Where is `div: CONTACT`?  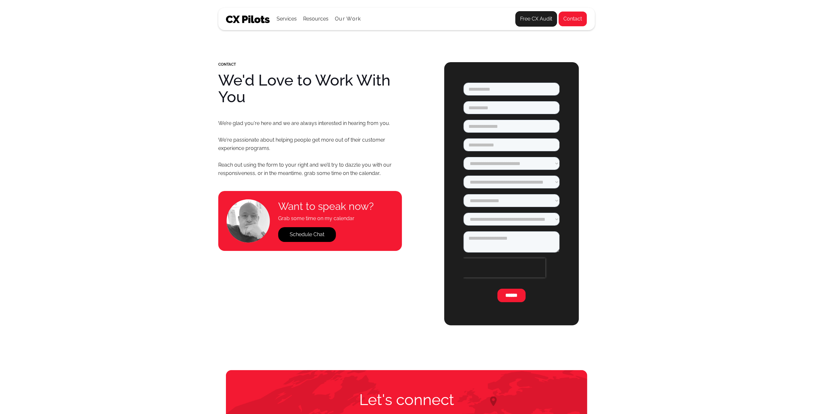 div: CONTACT is located at coordinates (310, 64).